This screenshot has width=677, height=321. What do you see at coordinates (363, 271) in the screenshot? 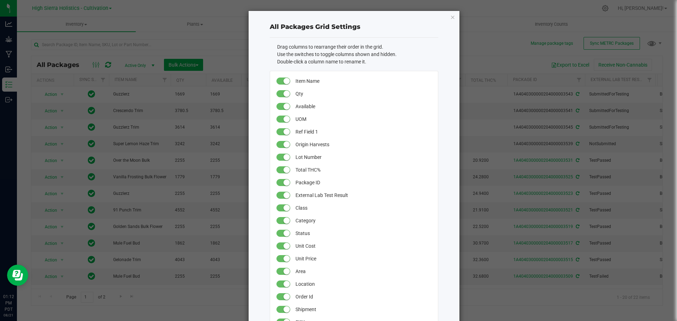
I see `span: Area` at bounding box center [363, 271].